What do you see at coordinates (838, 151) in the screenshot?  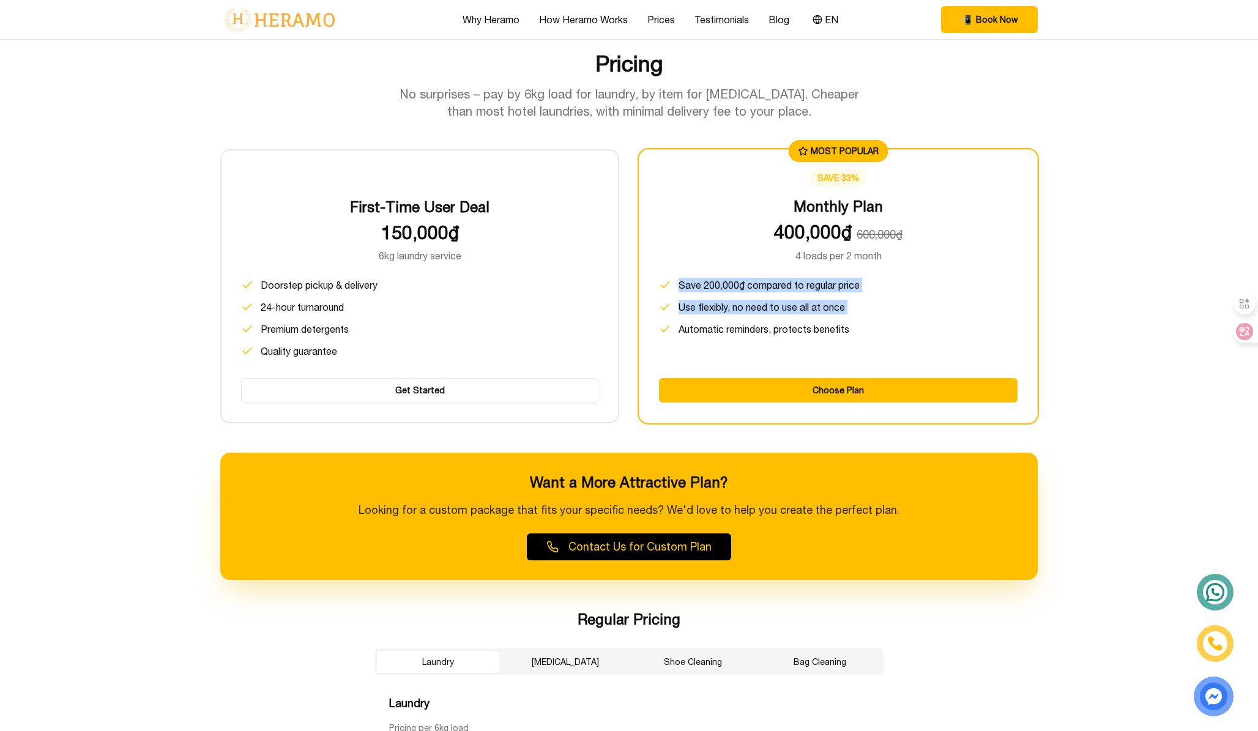 I see `div: MOST POPULAR` at bounding box center [838, 151].